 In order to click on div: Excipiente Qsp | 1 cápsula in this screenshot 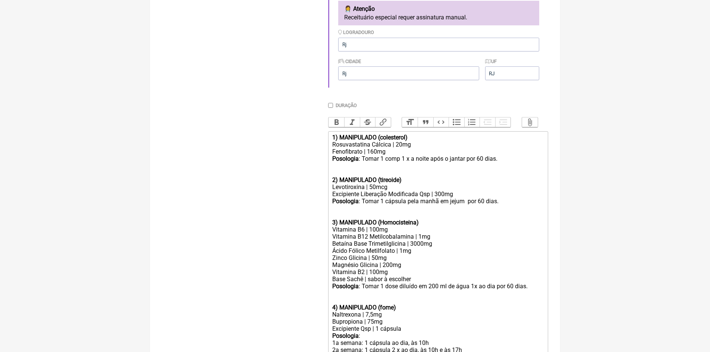, I will do `click(438, 328)`.